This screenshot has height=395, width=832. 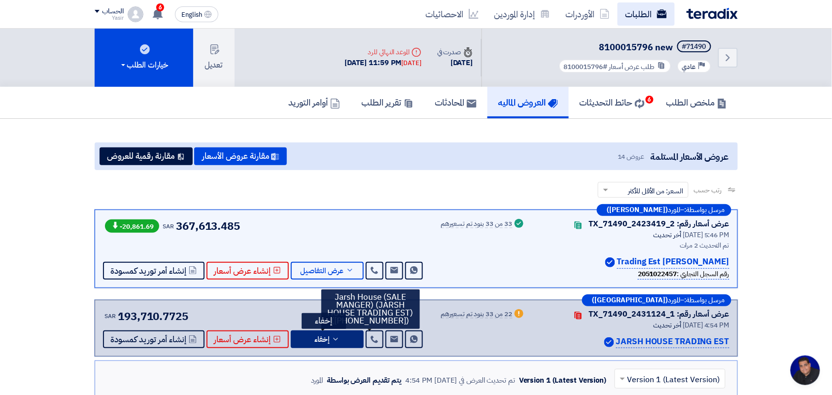 What do you see at coordinates (315, 102) in the screenshot?
I see `h5: أوامر التوريد` at bounding box center [315, 102].